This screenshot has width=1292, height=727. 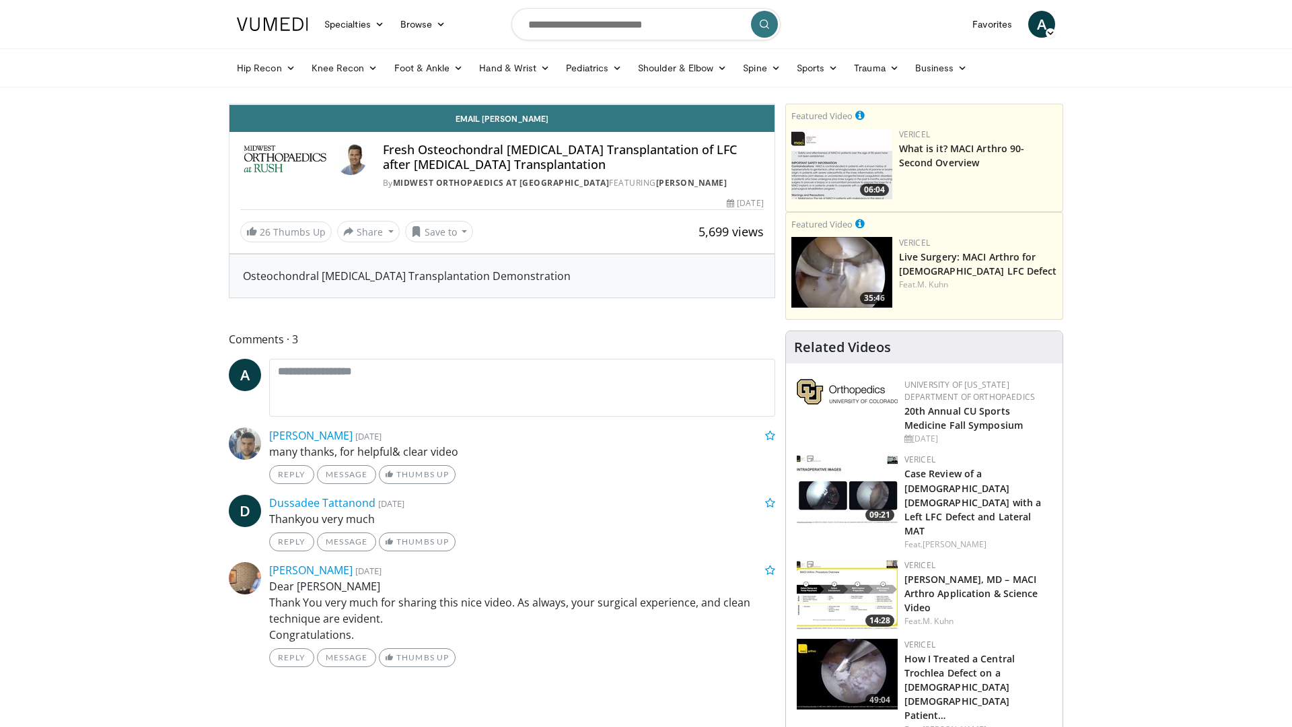 What do you see at coordinates (429, 68) in the screenshot?
I see `a: Foot & Ankle` at bounding box center [429, 68].